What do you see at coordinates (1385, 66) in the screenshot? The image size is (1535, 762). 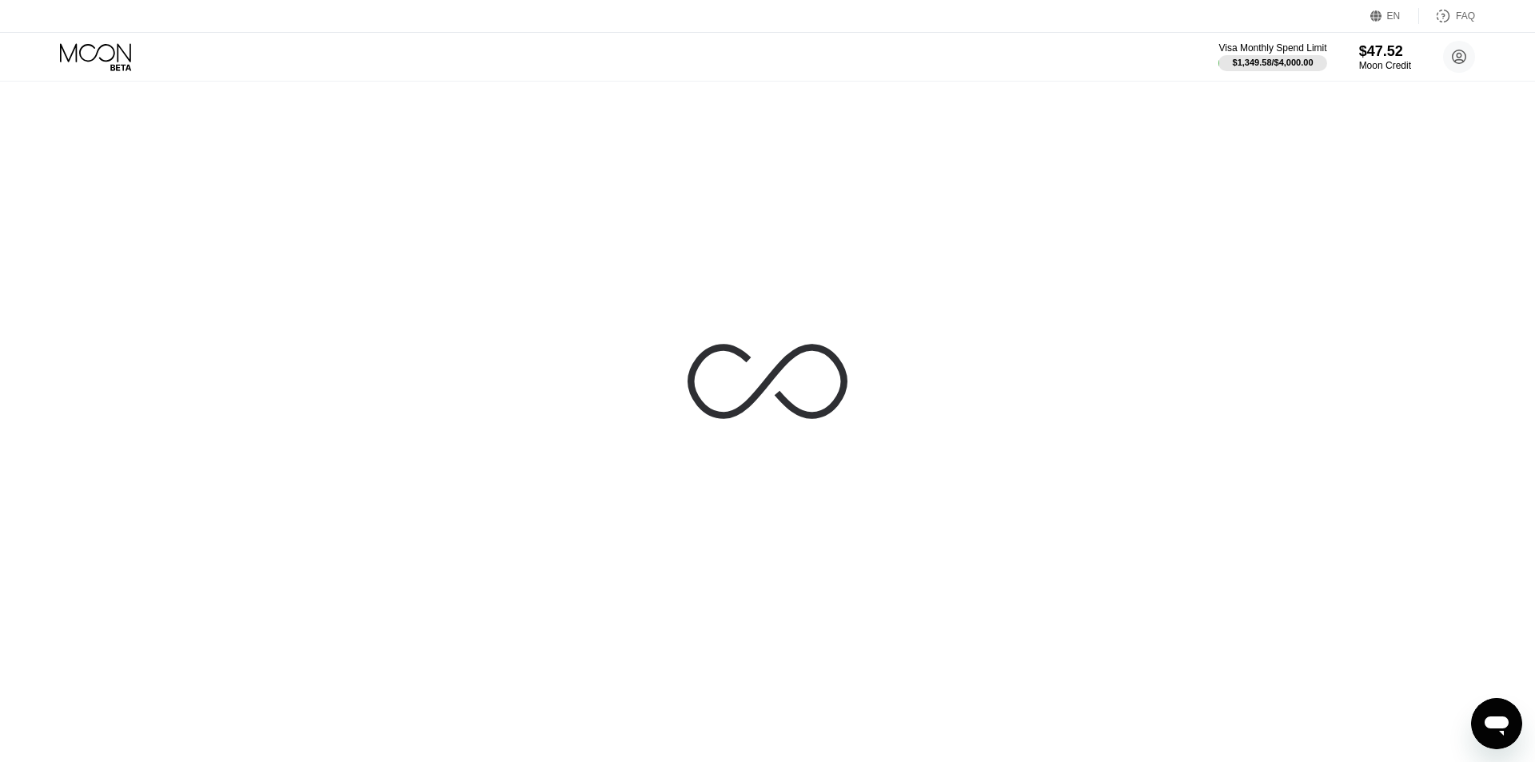 I see `div: Moon Credit` at bounding box center [1385, 66].